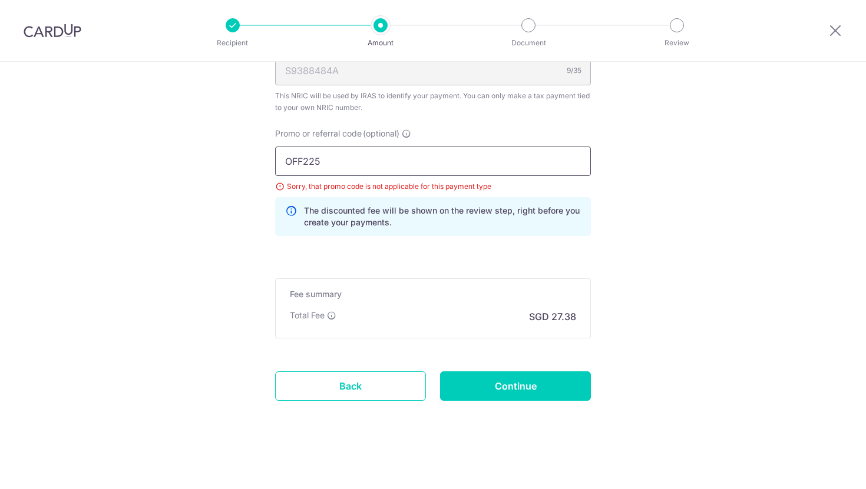 The width and height of the screenshot is (866, 489). I want to click on p: Amount, so click(380, 43).